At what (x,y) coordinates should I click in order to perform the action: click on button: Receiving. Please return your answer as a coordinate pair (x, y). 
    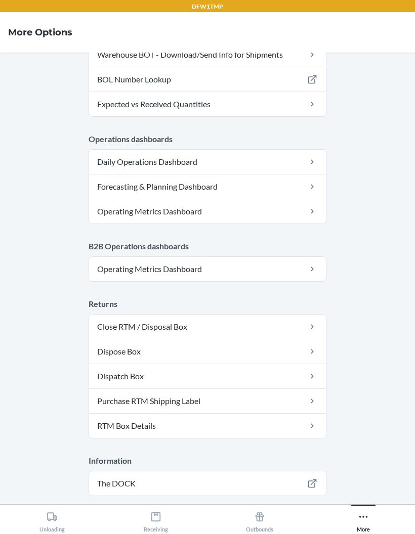
    Looking at the image, I should click on (155, 518).